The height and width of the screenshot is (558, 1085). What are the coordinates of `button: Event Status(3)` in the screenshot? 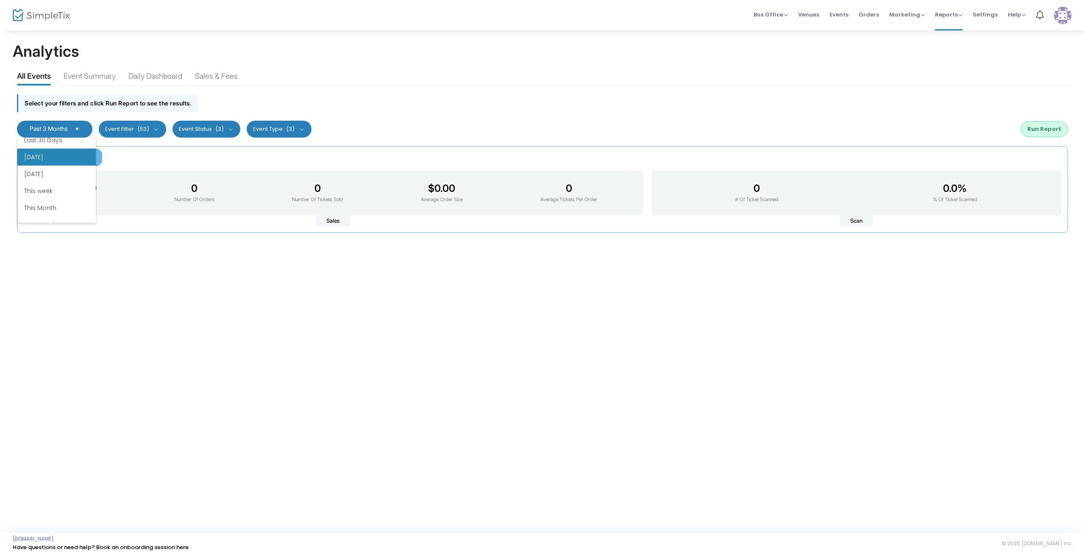 It's located at (206, 129).